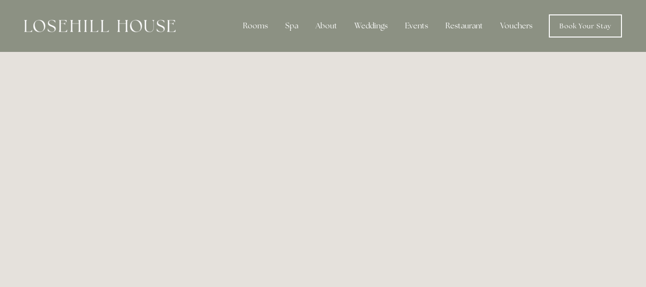  What do you see at coordinates (417, 26) in the screenshot?
I see `div: Events` at bounding box center [417, 26].